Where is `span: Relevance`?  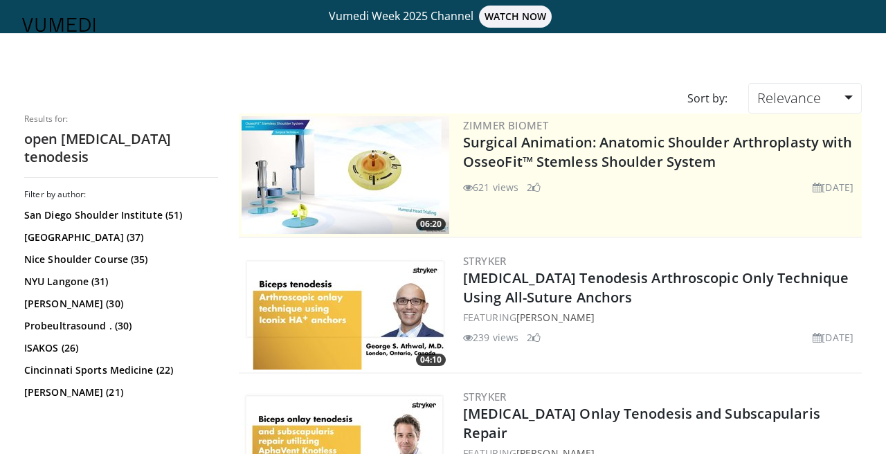 span: Relevance is located at coordinates (789, 98).